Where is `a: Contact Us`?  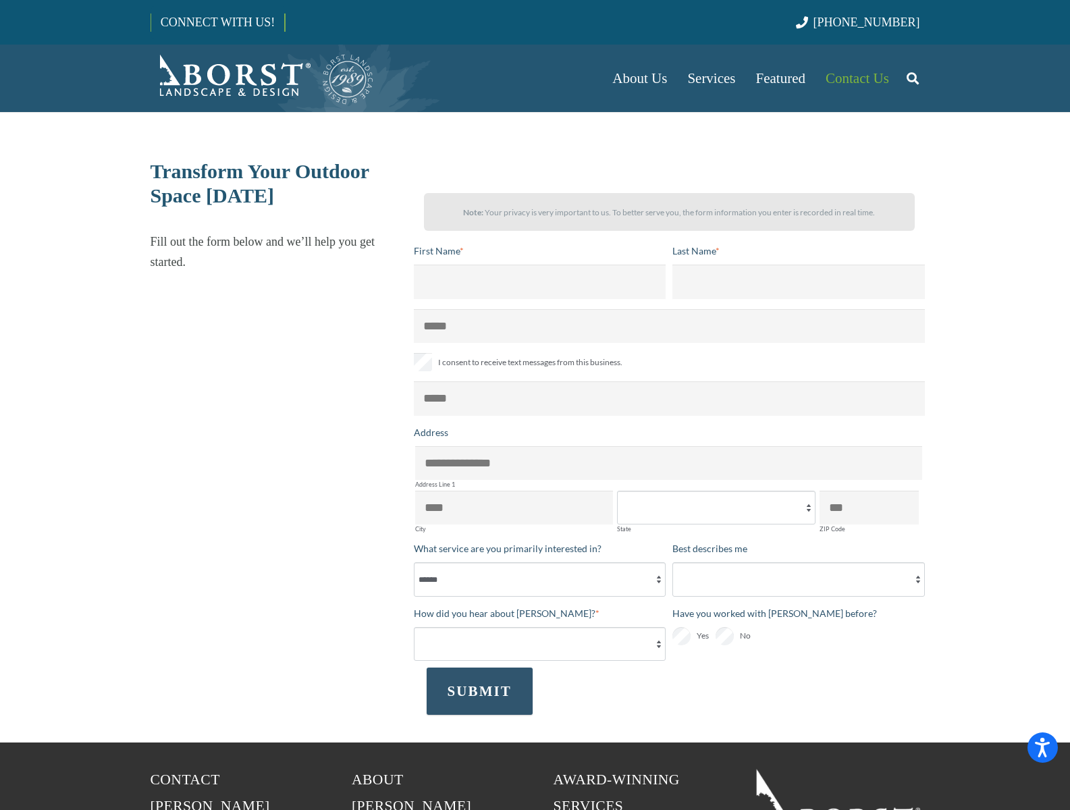
a: Contact Us is located at coordinates (857, 78).